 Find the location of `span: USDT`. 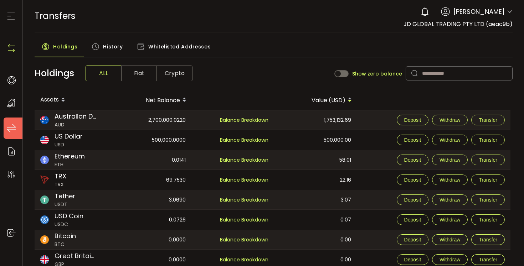

span: USDT is located at coordinates (65, 205).